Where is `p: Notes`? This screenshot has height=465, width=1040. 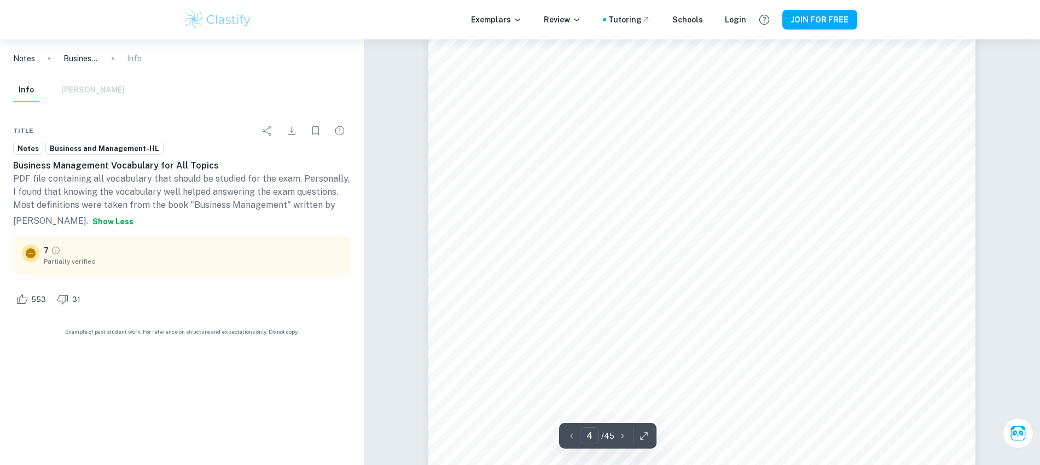
p: Notes is located at coordinates (24, 59).